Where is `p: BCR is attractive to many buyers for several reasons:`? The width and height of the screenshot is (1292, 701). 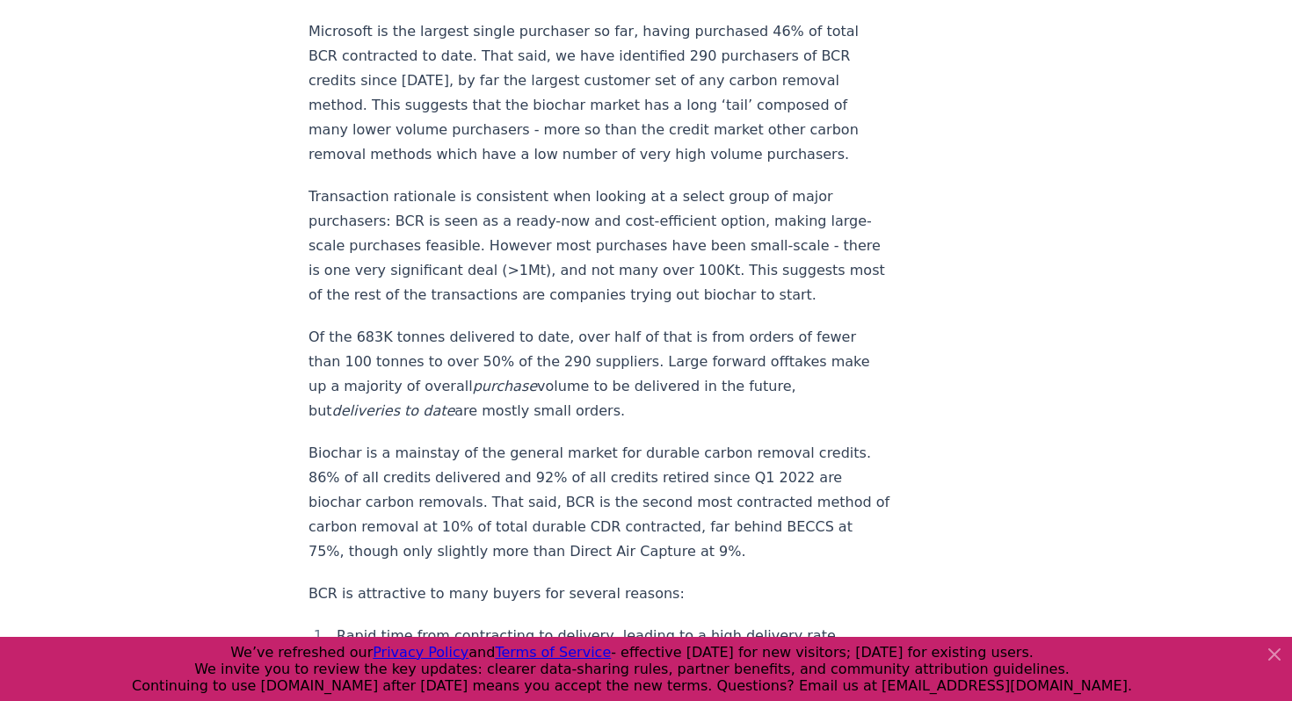 p: BCR is attractive to many buyers for several reasons: is located at coordinates (599, 594).